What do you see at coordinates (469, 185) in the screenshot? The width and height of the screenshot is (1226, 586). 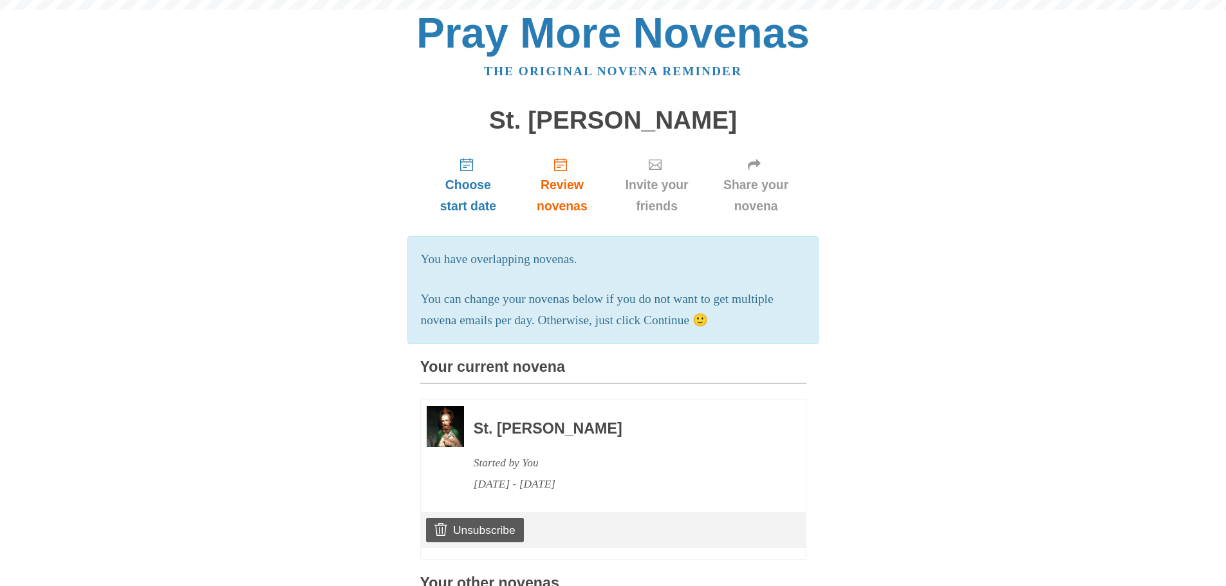 I see `a: Choose start date` at bounding box center [469, 185].